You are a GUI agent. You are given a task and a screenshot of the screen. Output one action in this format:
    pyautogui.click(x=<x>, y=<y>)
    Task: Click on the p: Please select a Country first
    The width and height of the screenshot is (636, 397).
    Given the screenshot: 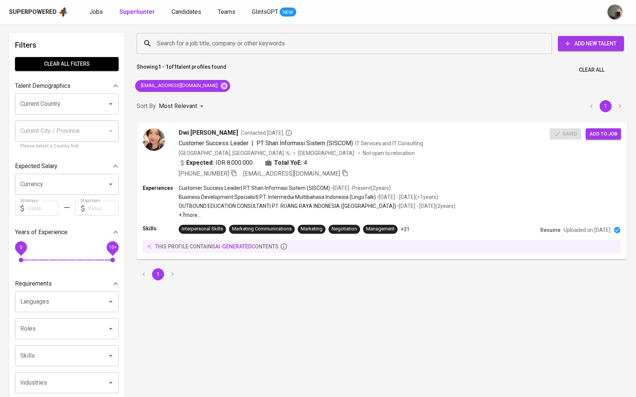 What is the action you would take?
    pyautogui.click(x=67, y=146)
    